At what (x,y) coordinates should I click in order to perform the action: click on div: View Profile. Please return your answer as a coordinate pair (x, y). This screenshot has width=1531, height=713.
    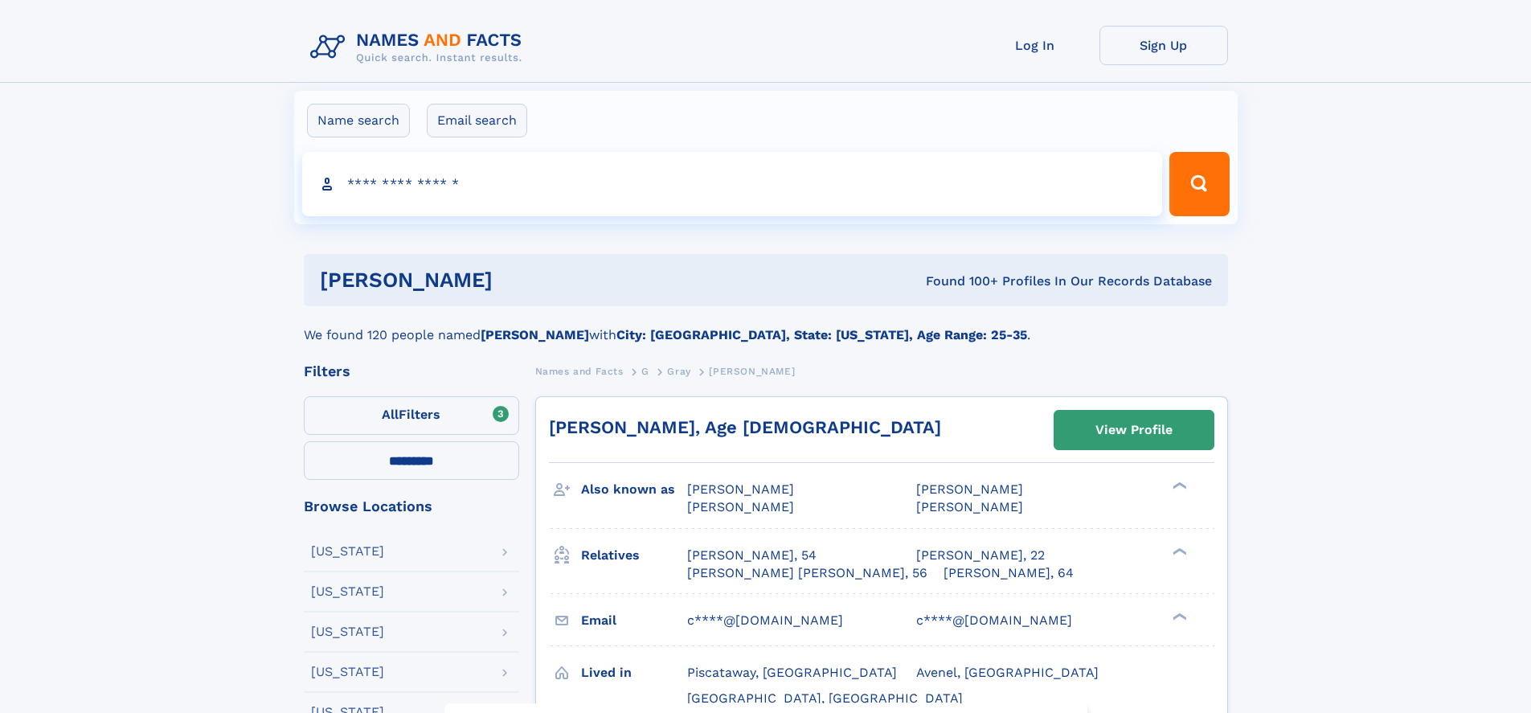
    Looking at the image, I should click on (1134, 430).